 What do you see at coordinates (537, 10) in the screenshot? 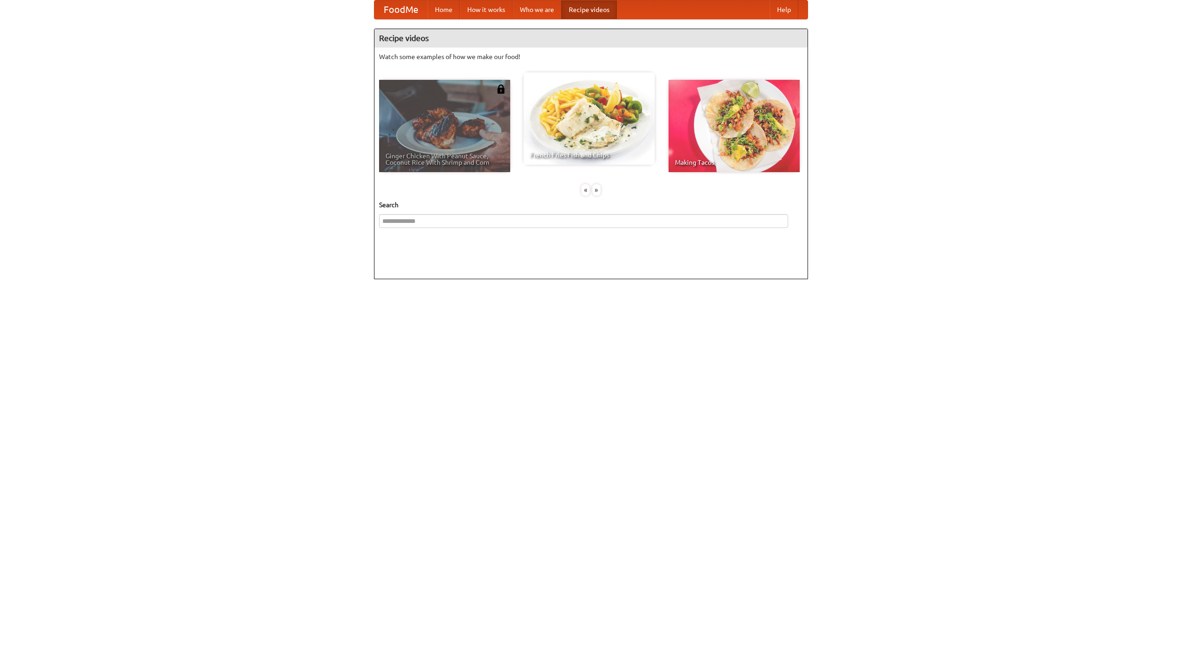
I see `a: Who we are` at bounding box center [537, 10].